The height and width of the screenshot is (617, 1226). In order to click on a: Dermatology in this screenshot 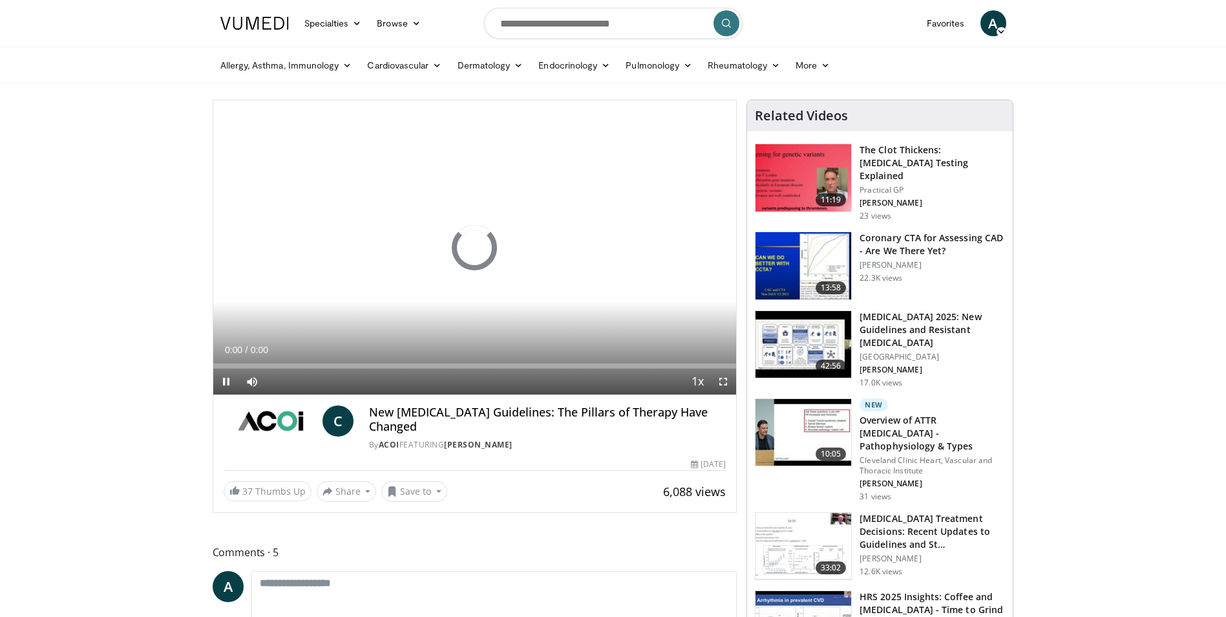, I will do `click(491, 65)`.